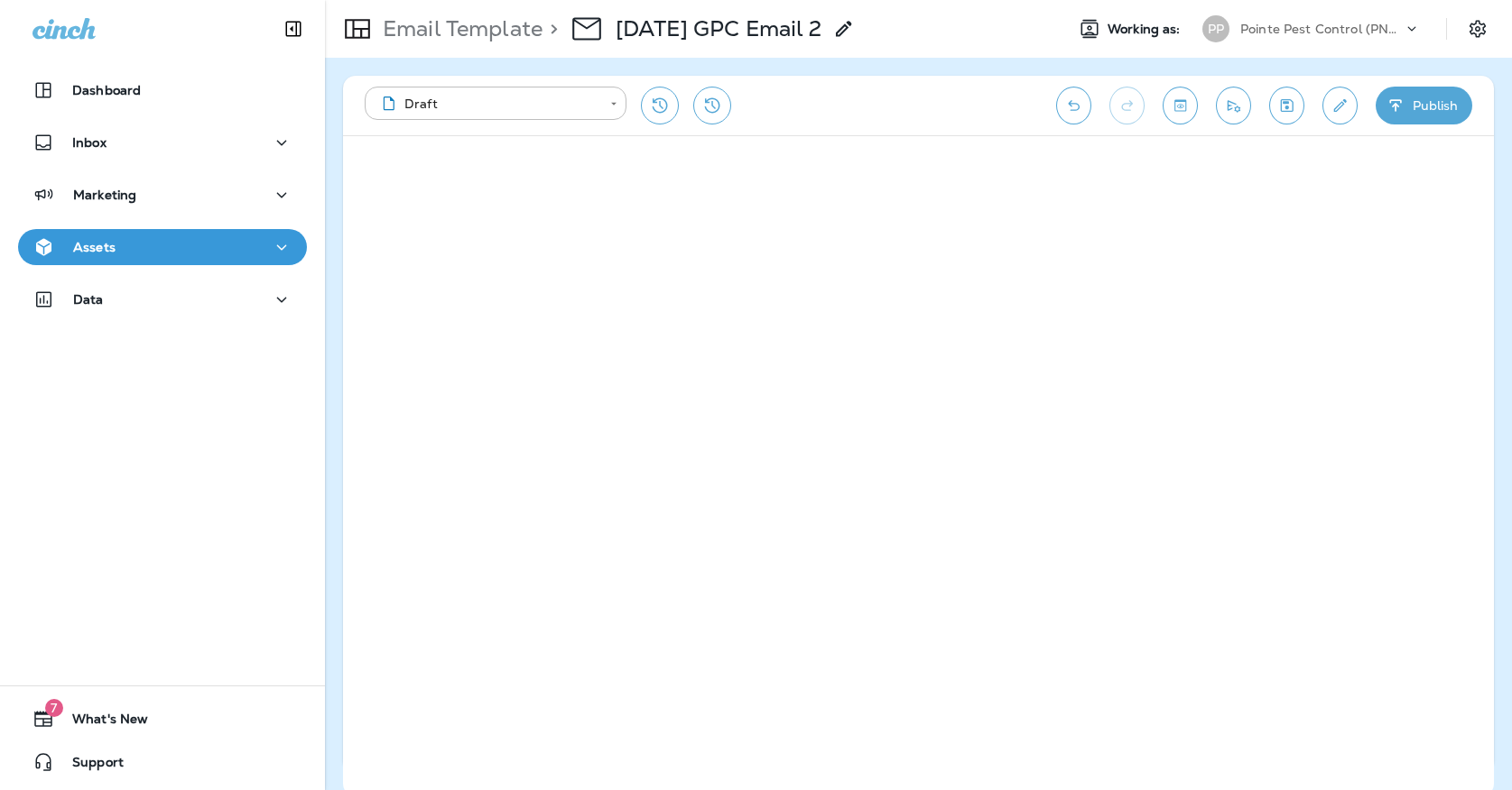  Describe the element at coordinates (163, 300) in the screenshot. I see `button: Data` at that location.